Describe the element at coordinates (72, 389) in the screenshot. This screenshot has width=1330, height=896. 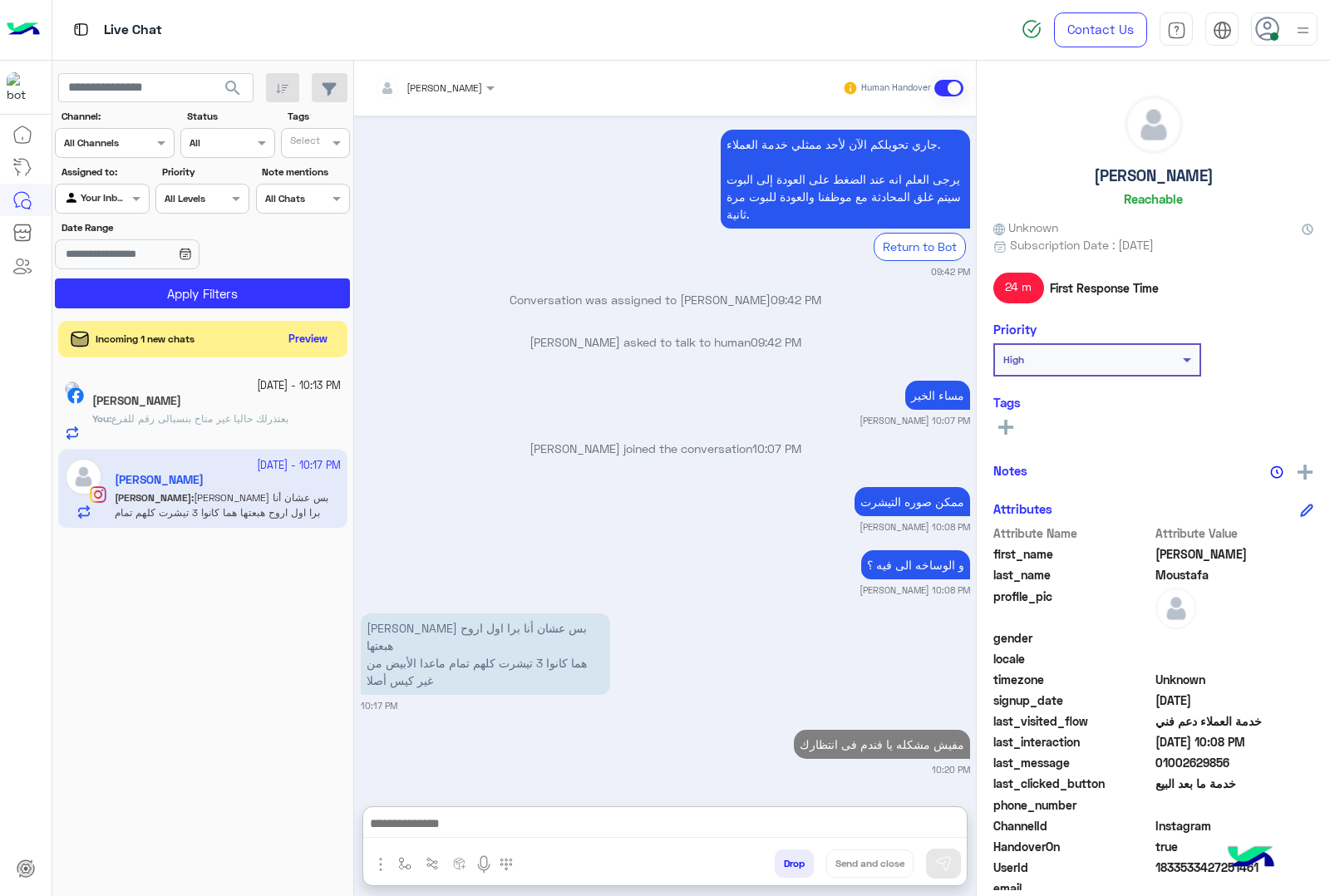
I see `img: picture` at that location.